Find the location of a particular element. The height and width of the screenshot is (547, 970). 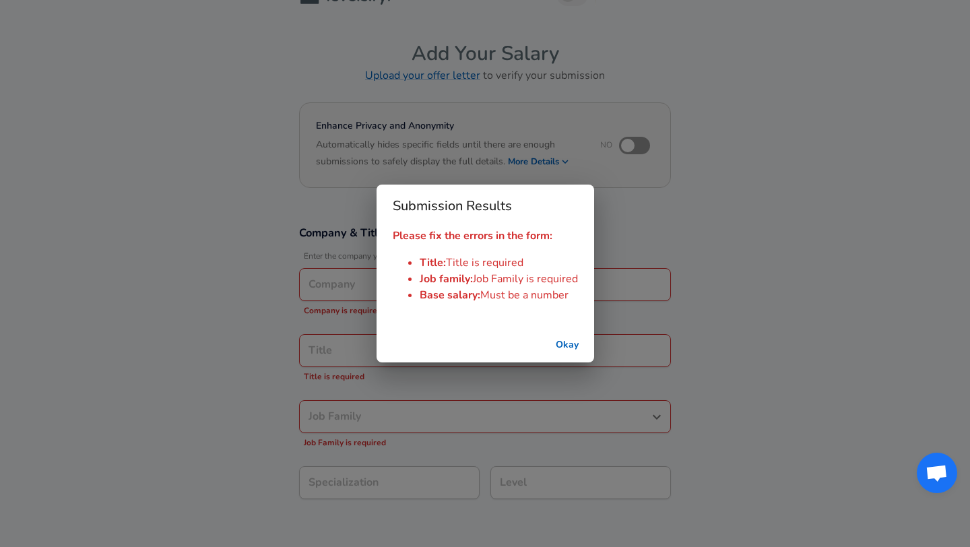

span: Job family : is located at coordinates (446, 279).